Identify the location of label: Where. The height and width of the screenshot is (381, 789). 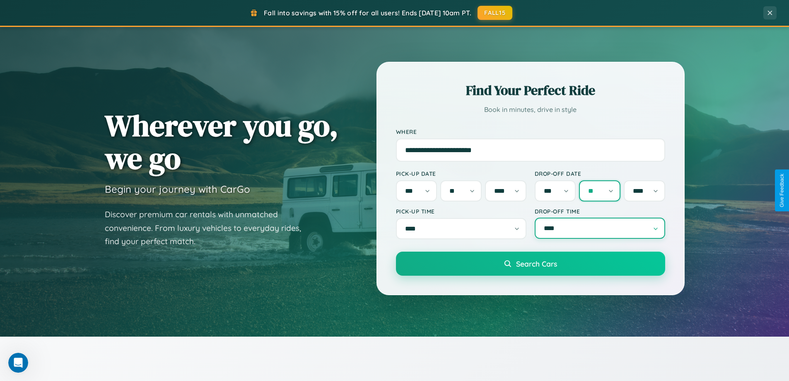
(531, 131).